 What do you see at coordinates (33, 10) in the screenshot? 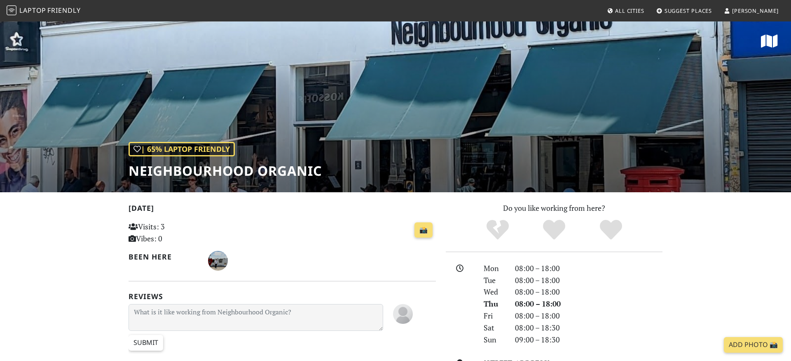
I see `span: Laptop` at bounding box center [33, 10].